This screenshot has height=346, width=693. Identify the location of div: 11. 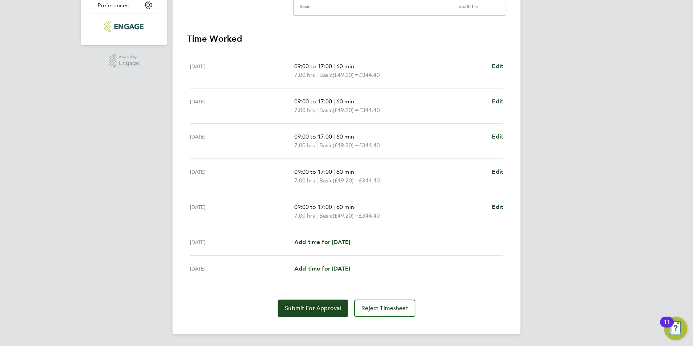
(667, 326).